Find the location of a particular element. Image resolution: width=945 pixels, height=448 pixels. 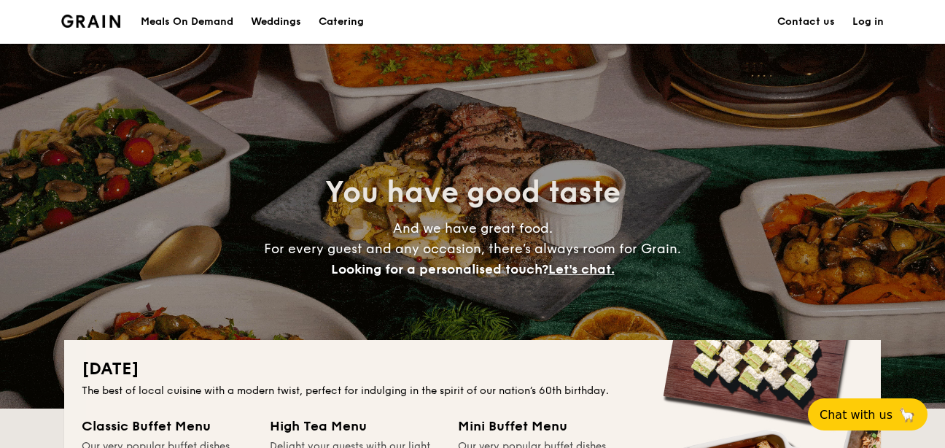

span: And we have great food. For every guest and any occasion, there’s always room for Grain. is located at coordinates (472, 249).